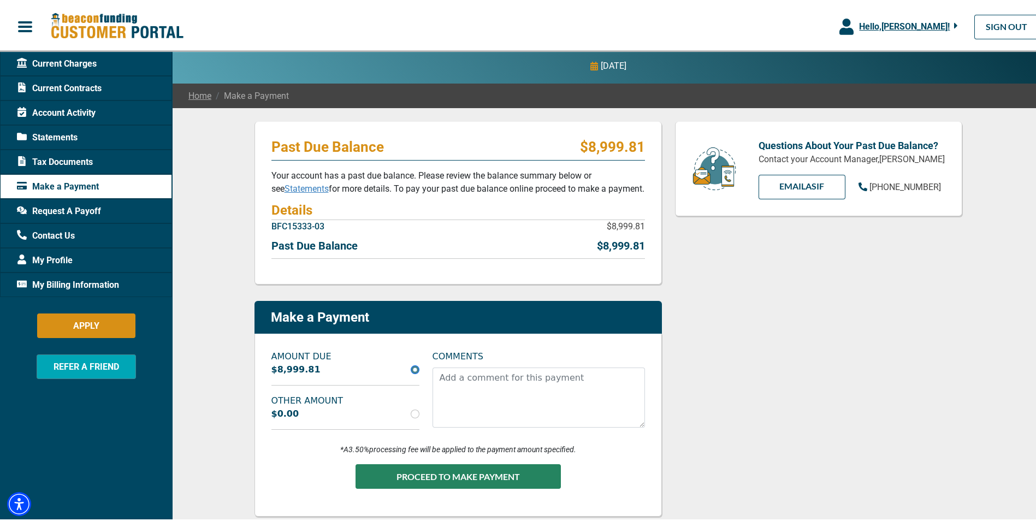 Image resolution: width=1036 pixels, height=521 pixels. I want to click on span: Contact Us, so click(46, 234).